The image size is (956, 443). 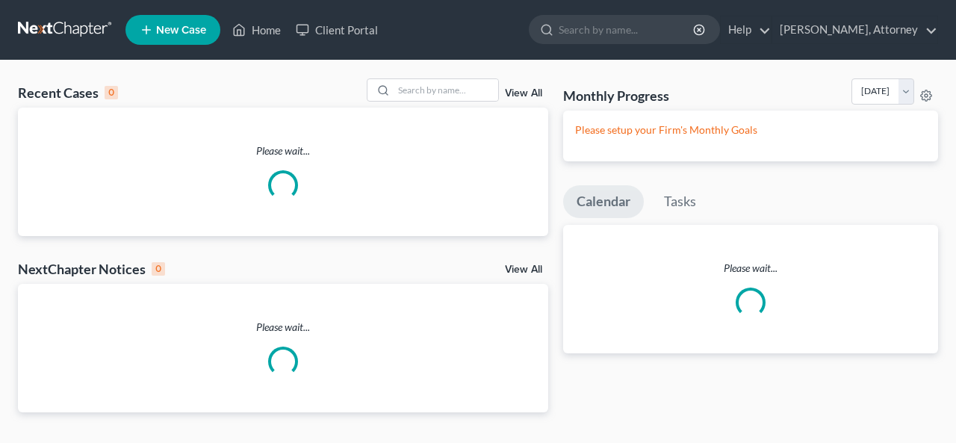 I want to click on a: Home, so click(x=256, y=30).